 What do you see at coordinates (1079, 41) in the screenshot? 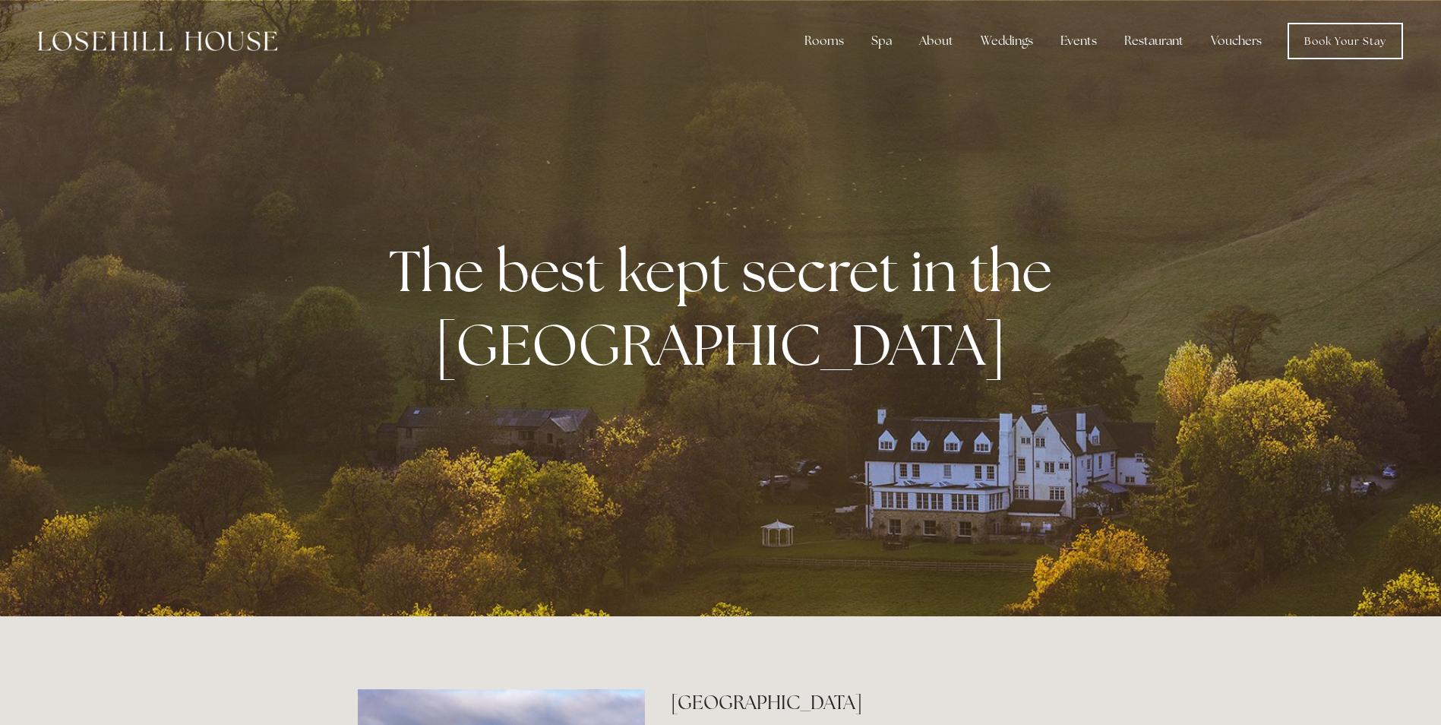
I see `div: Events` at bounding box center [1079, 41].